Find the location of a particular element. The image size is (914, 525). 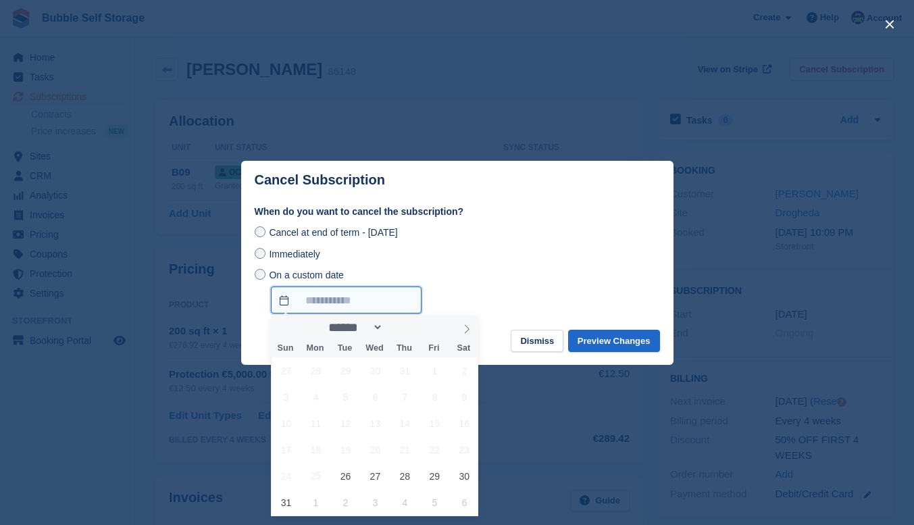

span: August 12, 2025 is located at coordinates (345, 423).